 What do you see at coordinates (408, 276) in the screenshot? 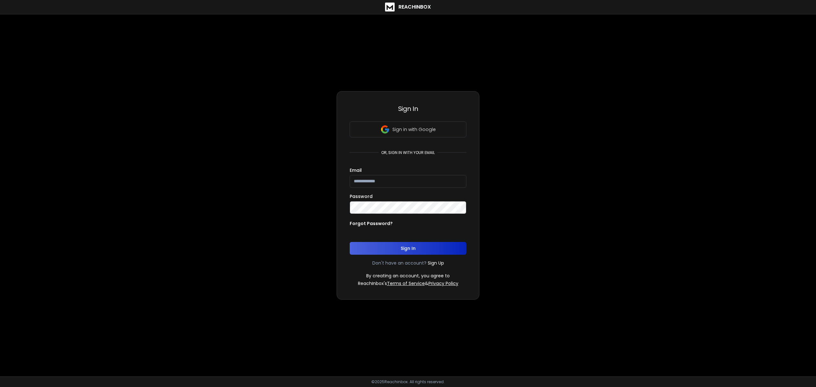
I see `p: By creating an account, you agree to` at bounding box center [408, 276].